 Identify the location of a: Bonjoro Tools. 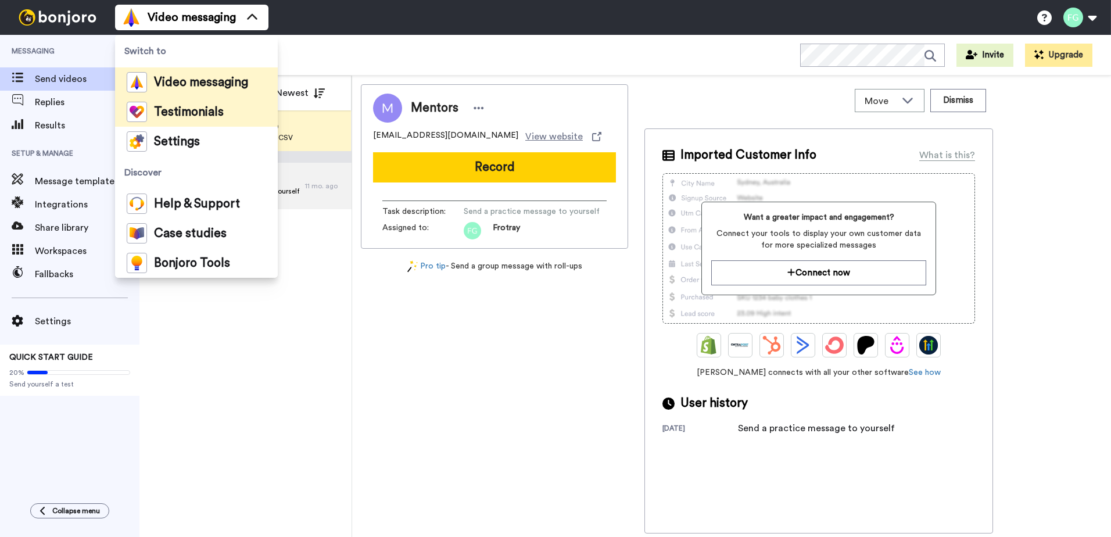
(196, 263).